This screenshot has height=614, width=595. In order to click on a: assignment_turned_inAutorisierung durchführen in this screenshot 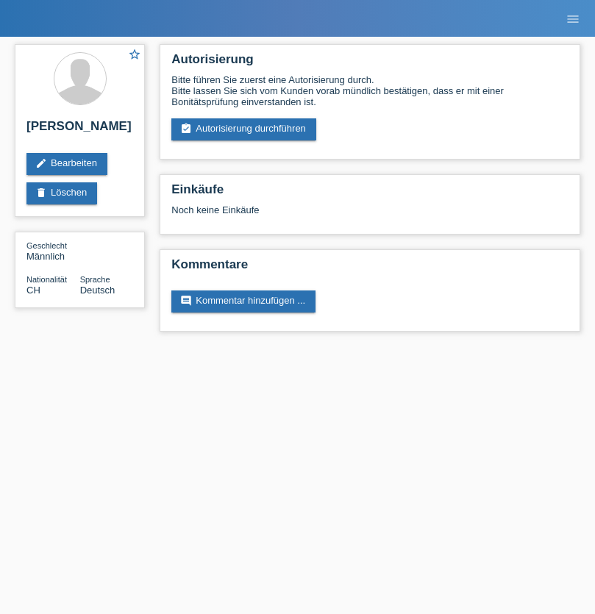, I will do `click(243, 129)`.